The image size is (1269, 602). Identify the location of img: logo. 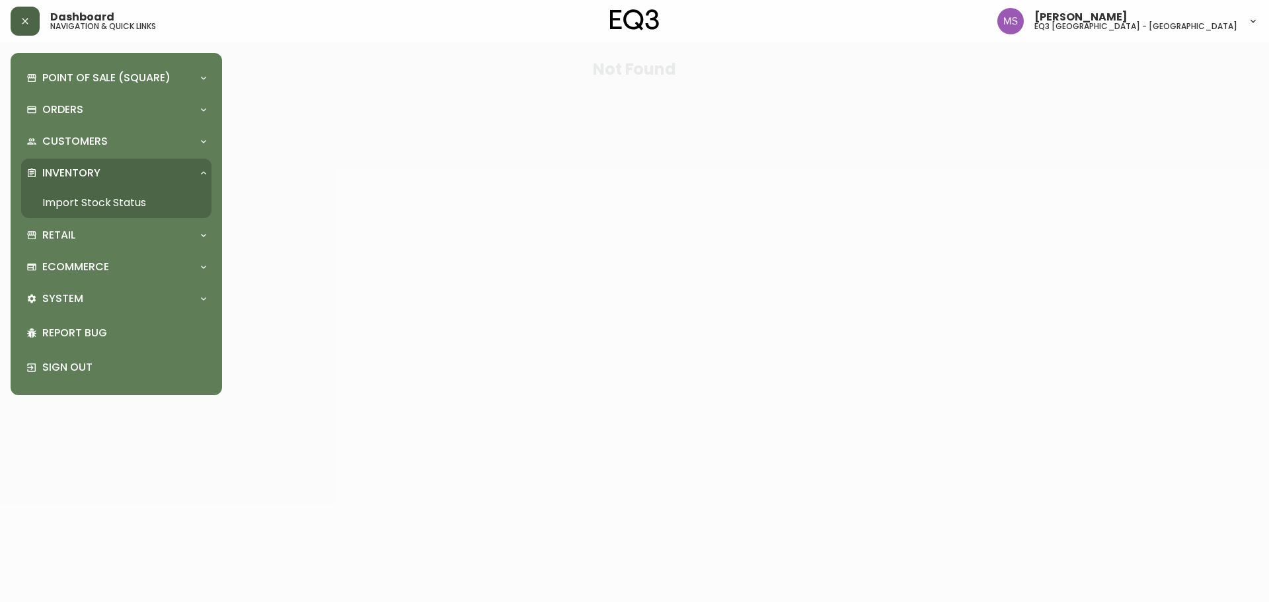
(635, 20).